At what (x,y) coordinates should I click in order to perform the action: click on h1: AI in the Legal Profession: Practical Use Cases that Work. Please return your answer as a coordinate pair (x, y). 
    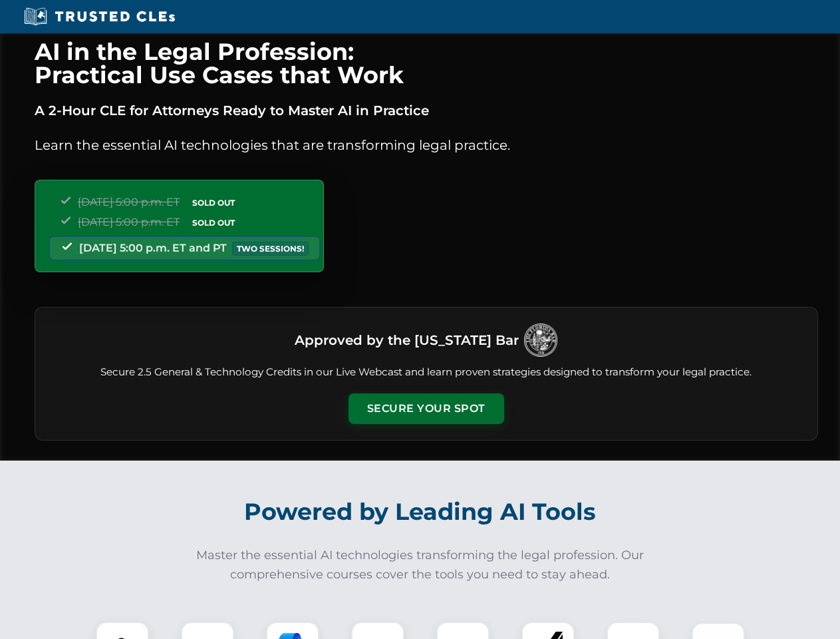
    Looking at the image, I should click on (426, 63).